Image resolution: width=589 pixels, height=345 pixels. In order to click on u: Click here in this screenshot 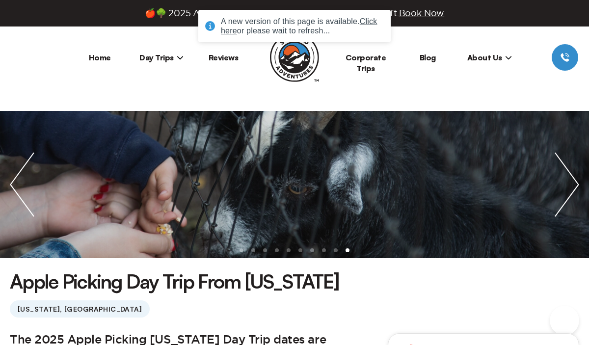, I will do `click(299, 26)`.